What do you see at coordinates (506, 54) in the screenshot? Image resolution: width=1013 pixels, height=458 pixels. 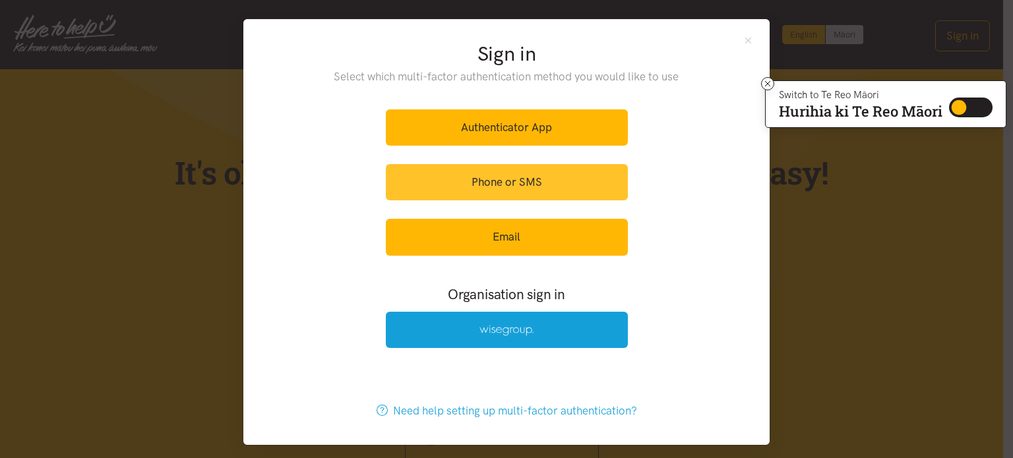 I see `h2: Sign in` at bounding box center [506, 54].